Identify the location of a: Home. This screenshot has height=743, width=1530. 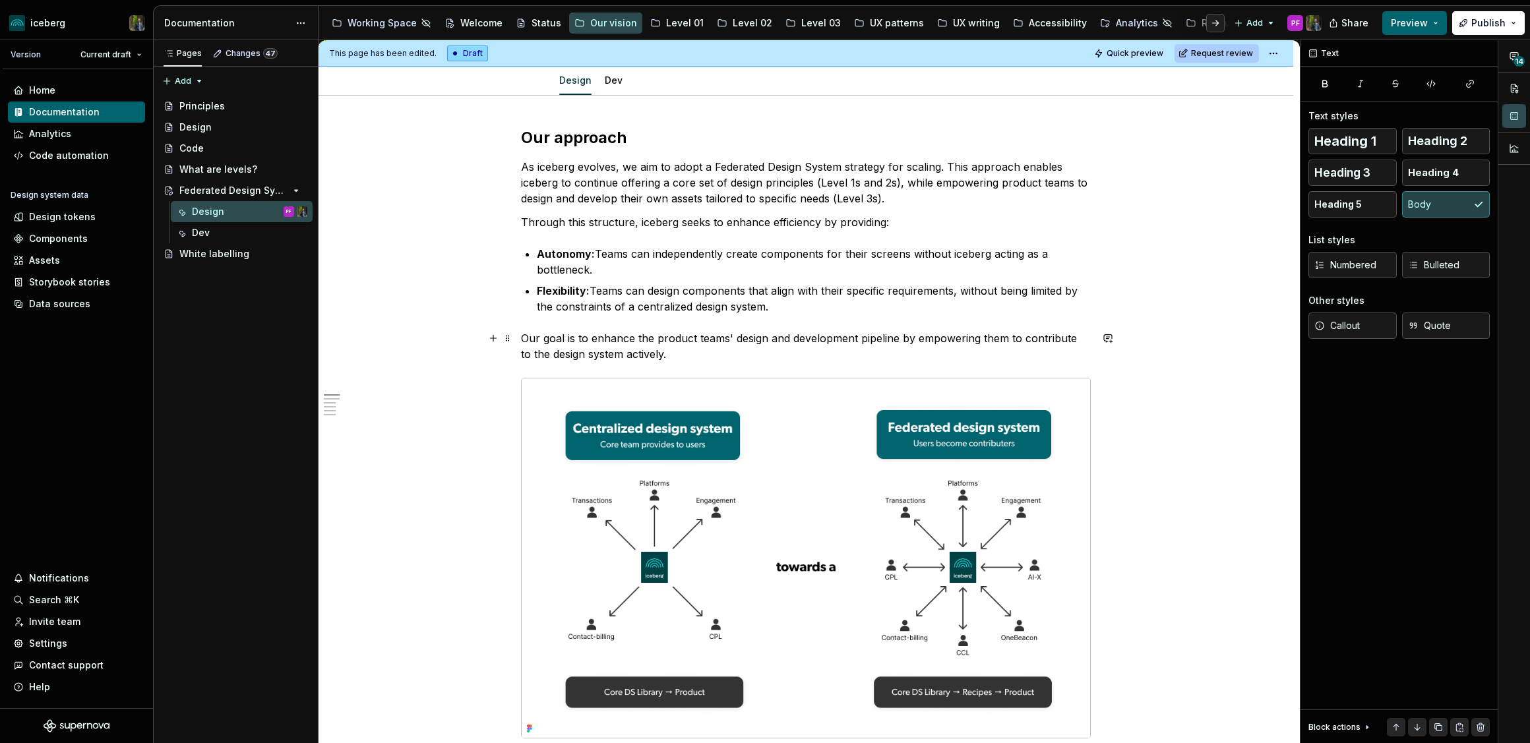
(76, 90).